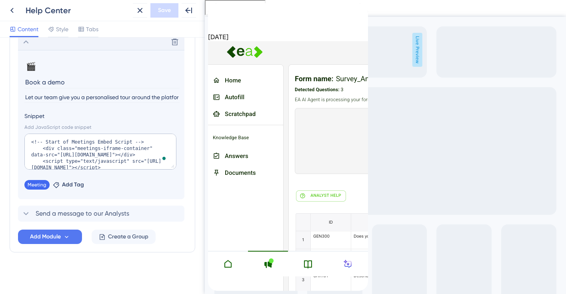 This screenshot has width=566, height=294. Describe the element at coordinates (102, 82) in the screenshot. I see `input: Header` at that location.